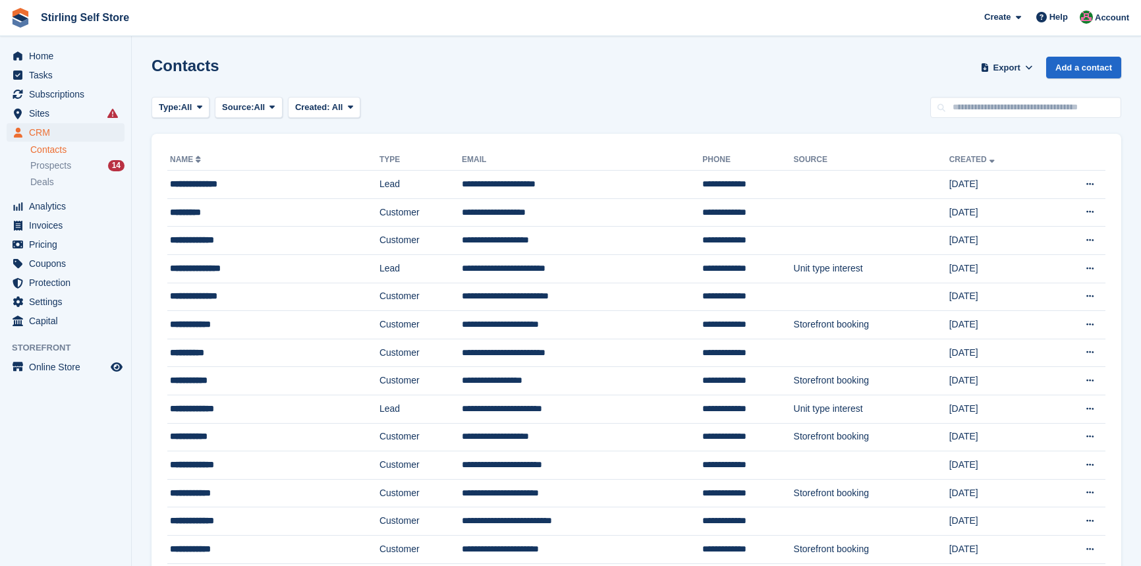 This screenshot has height=566, width=1141. I want to click on button: Source: All, so click(248, 107).